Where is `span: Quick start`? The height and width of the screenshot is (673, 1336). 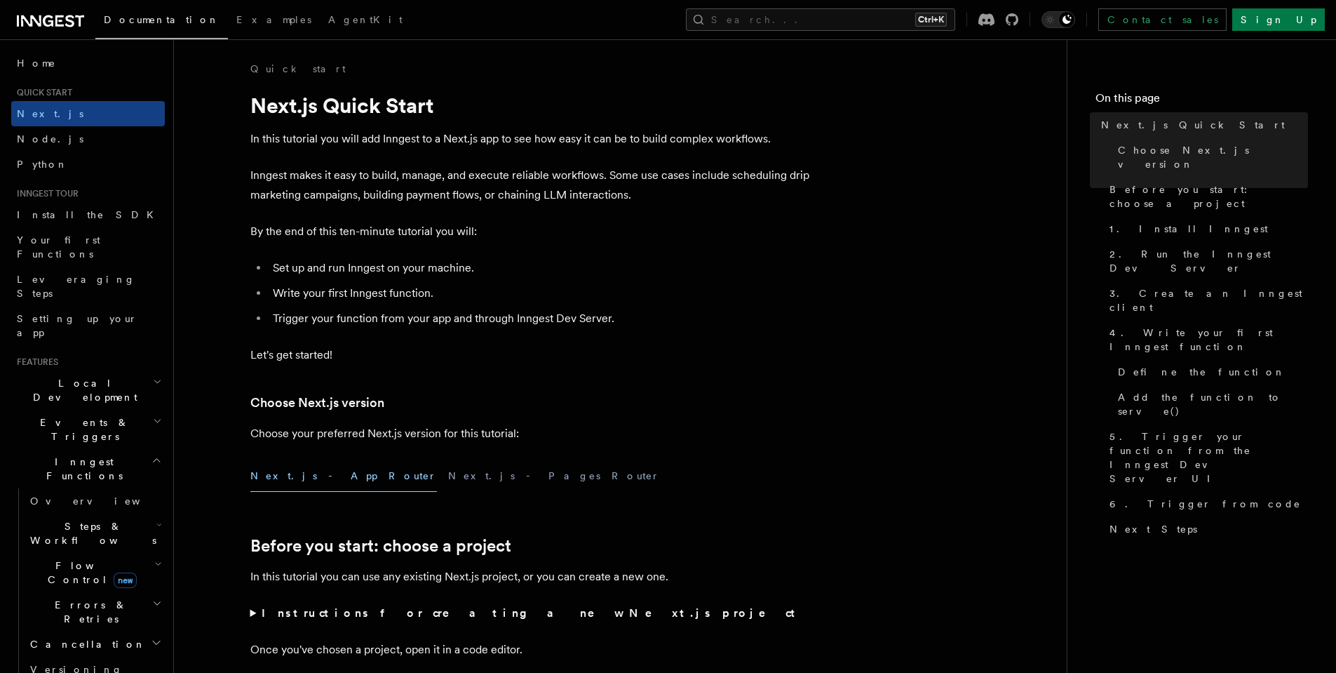 span: Quick start is located at coordinates (41, 93).